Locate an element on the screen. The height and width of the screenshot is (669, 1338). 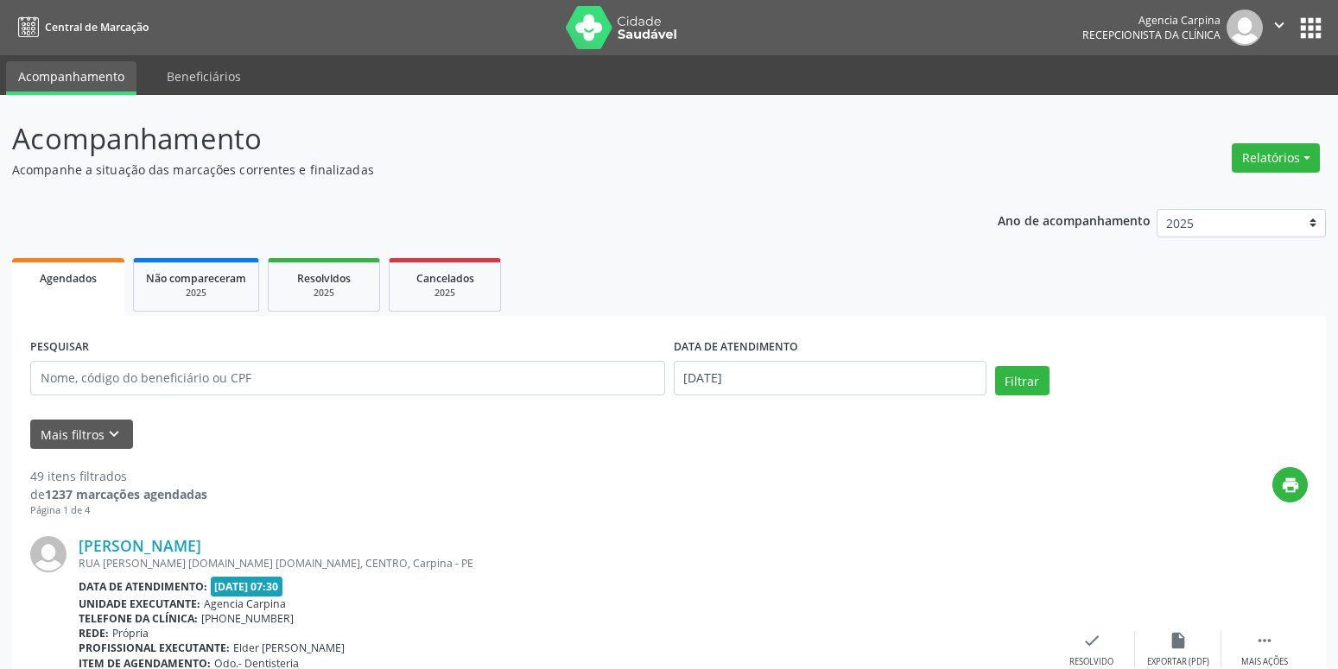
label: PESQUISAR is located at coordinates (60, 347).